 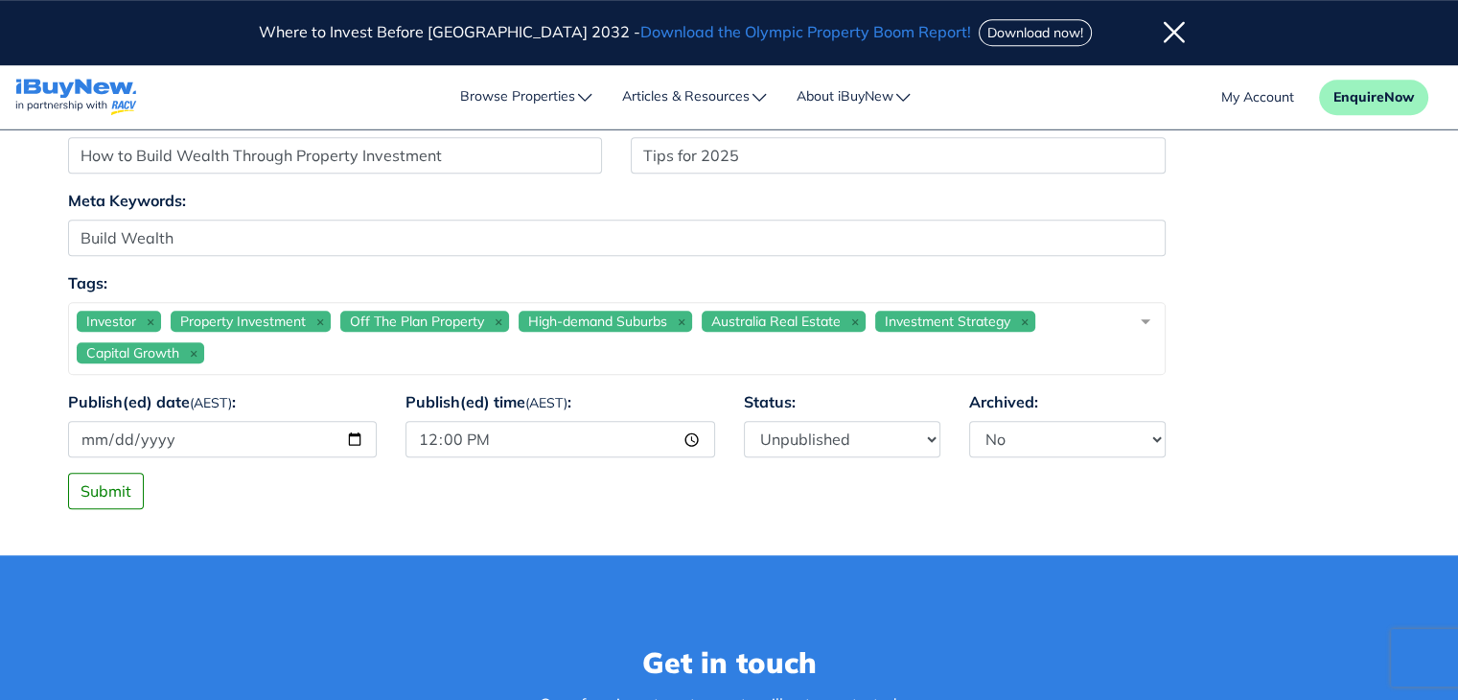 I want to click on img: logo, so click(x=76, y=97).